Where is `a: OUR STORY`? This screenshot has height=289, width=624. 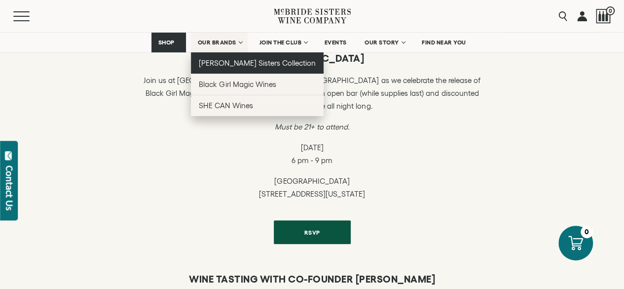 a: OUR STORY is located at coordinates (384, 42).